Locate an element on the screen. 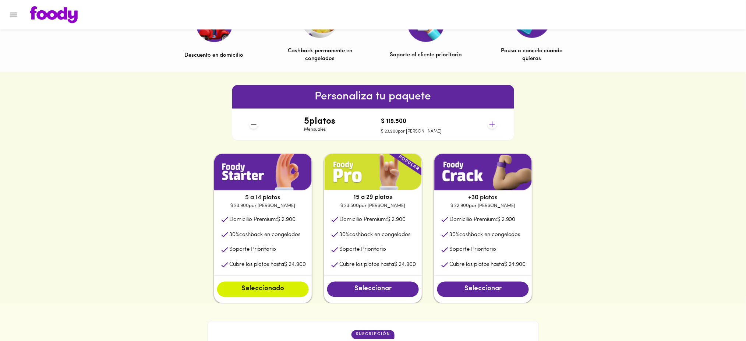  button: Menu is located at coordinates (13, 15).